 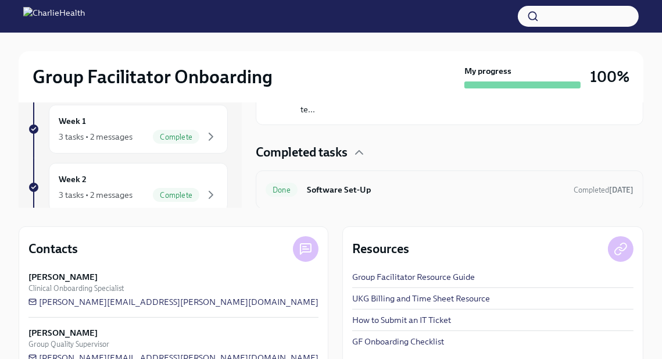 I want to click on h4: Contacts, so click(x=53, y=249).